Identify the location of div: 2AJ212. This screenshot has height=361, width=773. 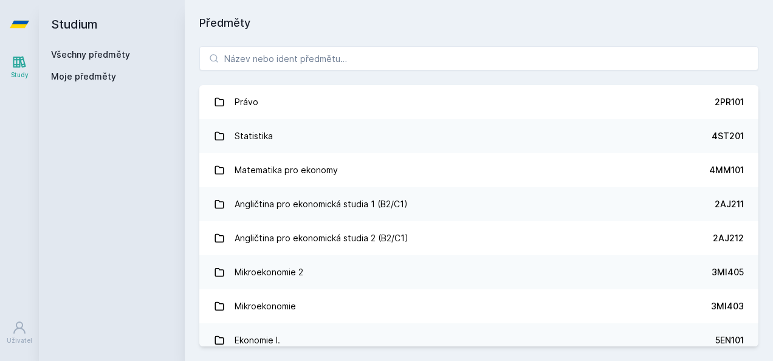
(728, 238).